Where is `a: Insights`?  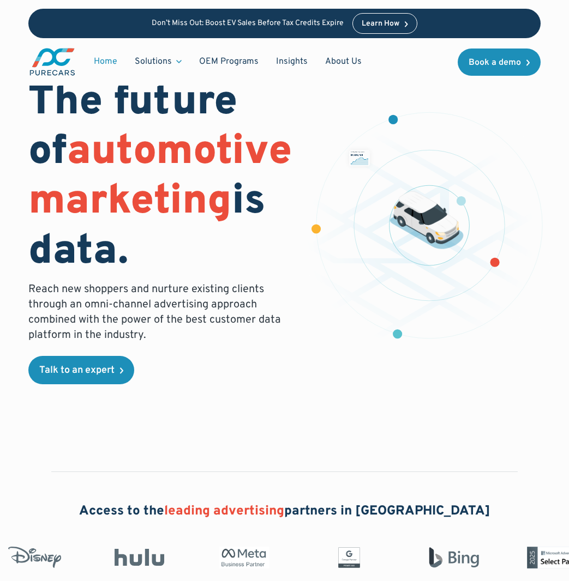
a: Insights is located at coordinates (292, 62).